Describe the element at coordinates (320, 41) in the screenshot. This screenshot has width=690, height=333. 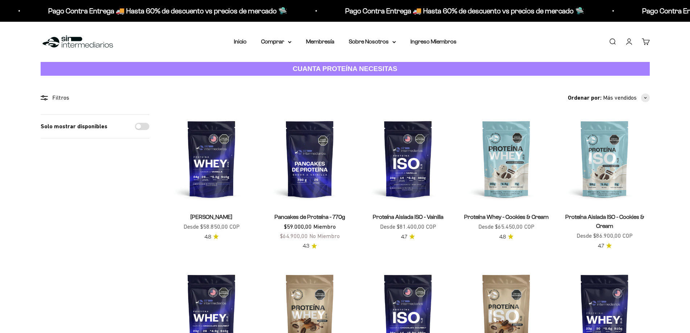
I see `a: Membresía` at that location.